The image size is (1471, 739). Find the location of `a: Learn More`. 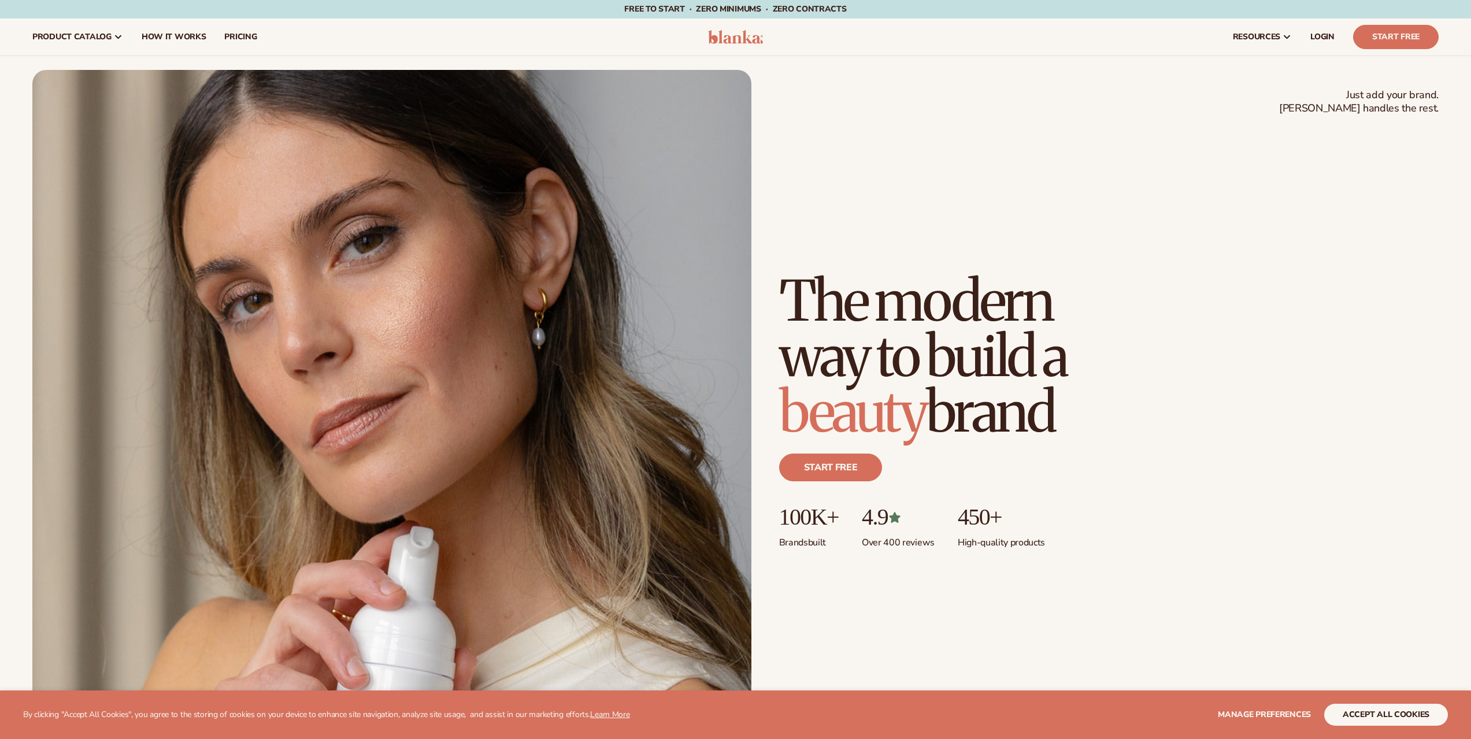

a: Learn More is located at coordinates (610, 715).